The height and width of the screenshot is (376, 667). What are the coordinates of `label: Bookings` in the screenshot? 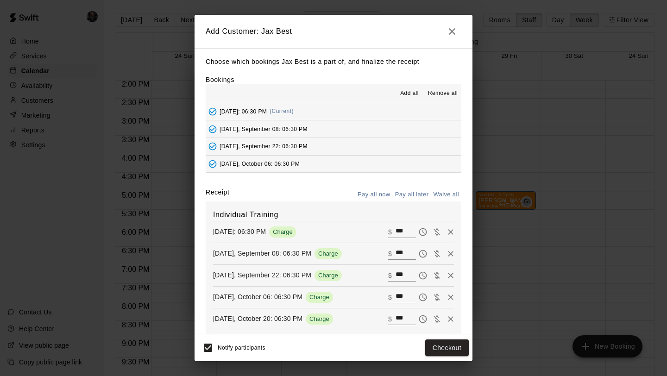 It's located at (220, 80).